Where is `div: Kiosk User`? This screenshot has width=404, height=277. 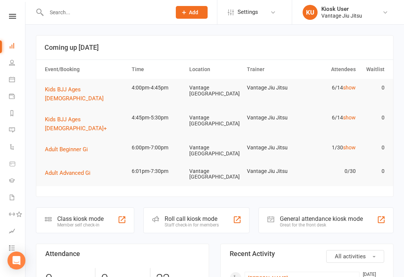
div: Kiosk User is located at coordinates (342, 9).